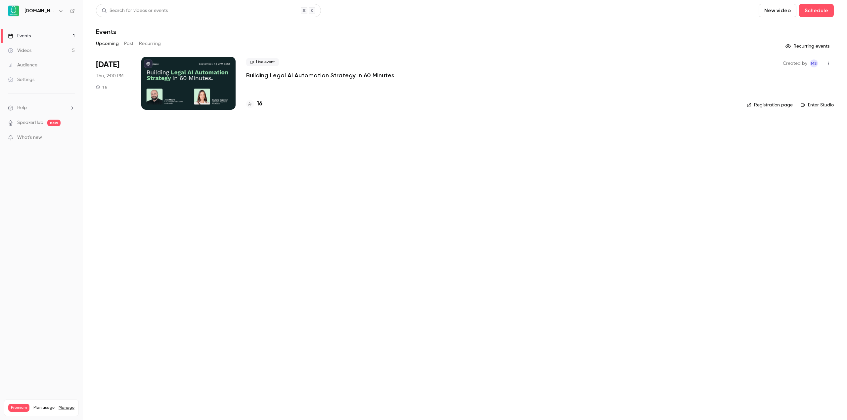 The width and height of the screenshot is (847, 420). Describe the element at coordinates (66, 408) in the screenshot. I see `a: Manage` at that location.